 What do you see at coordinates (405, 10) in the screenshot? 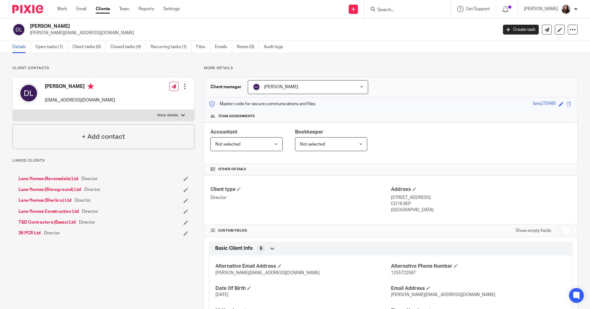
I see `input: Search` at bounding box center [405, 10].